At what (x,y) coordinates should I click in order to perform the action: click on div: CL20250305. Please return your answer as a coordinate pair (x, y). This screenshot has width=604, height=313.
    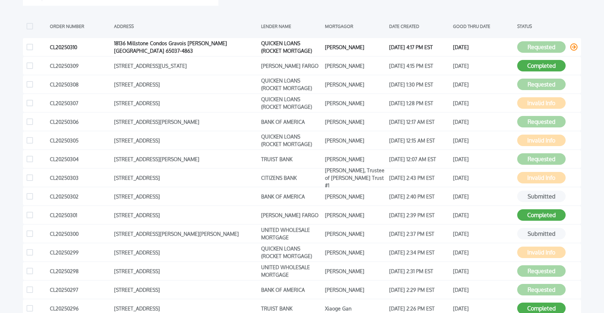
    Looking at the image, I should click on (80, 140).